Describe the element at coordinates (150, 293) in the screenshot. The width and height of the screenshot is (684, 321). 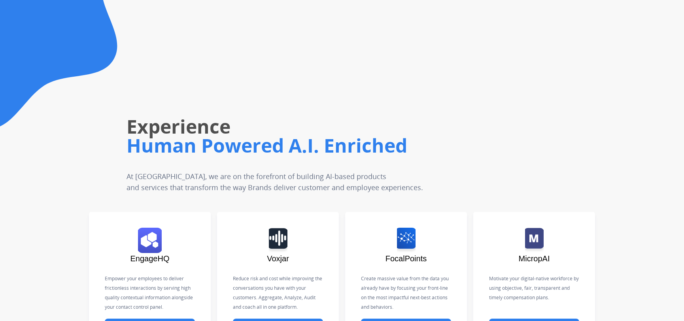
I see `p: Empower your employees to deliver frictionless interactions by serving high quality contextual in...` at that location.